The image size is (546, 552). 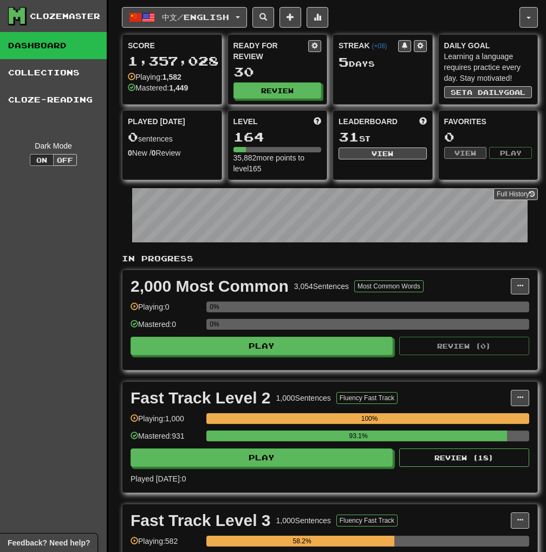 I want to click on div: Dark Mode, so click(x=53, y=146).